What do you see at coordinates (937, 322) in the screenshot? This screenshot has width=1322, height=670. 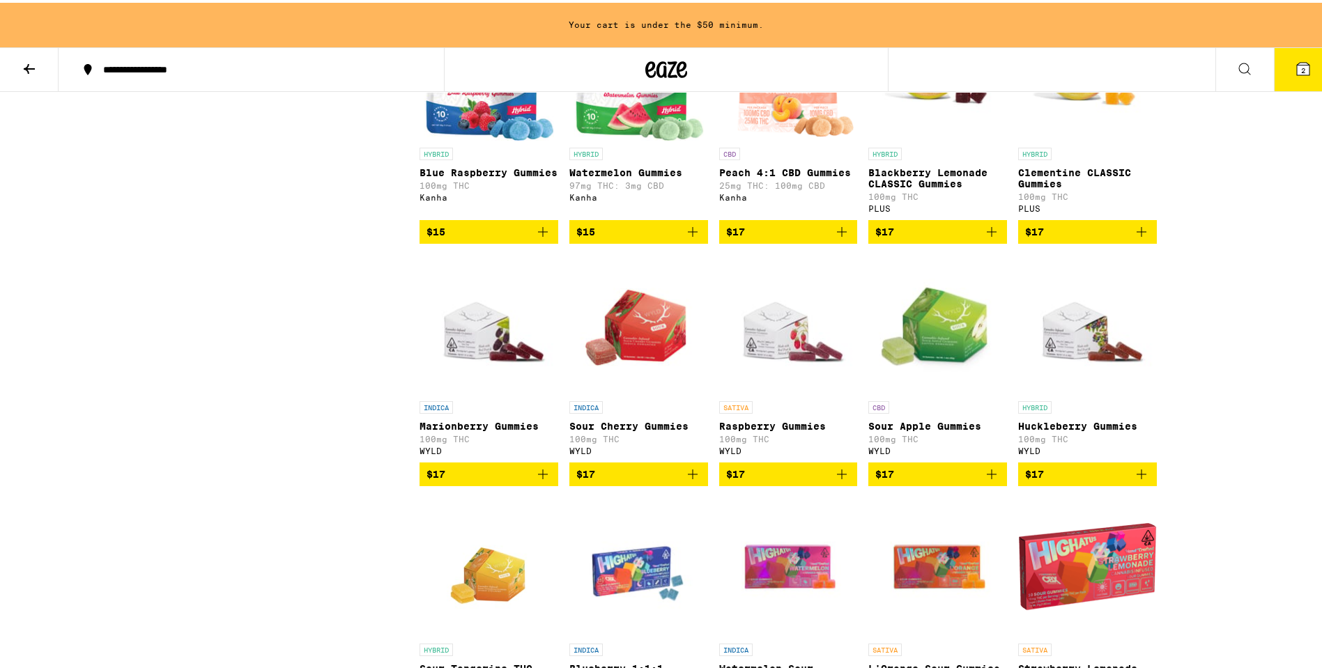 I see `img: WYLD - Sour Apple Gummies` at bounding box center [937, 322].